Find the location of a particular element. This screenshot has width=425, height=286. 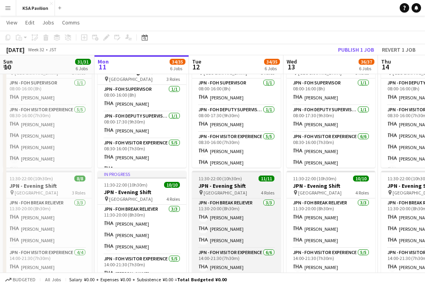

span: Budgeted is located at coordinates (24, 280).